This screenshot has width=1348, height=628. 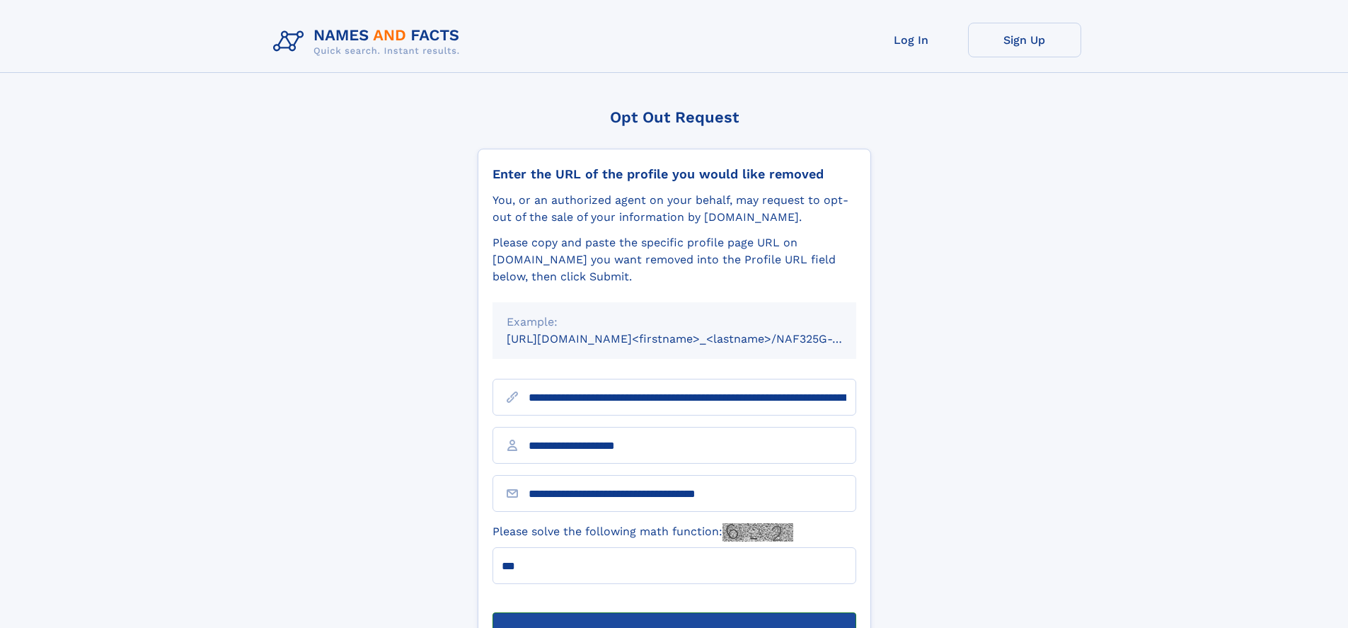 I want to click on div: Example:, so click(x=674, y=322).